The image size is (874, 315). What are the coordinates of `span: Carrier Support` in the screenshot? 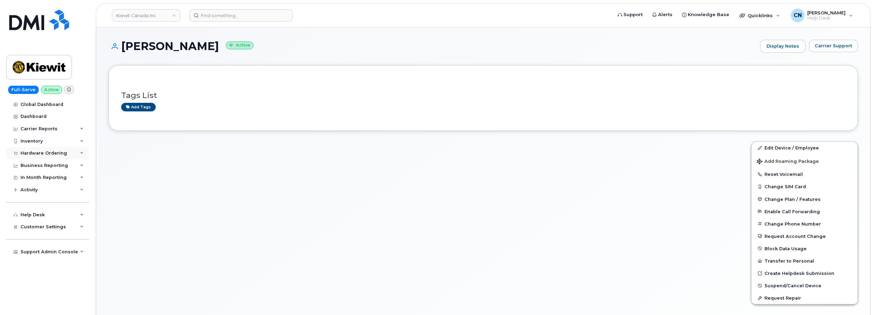 It's located at (834, 46).